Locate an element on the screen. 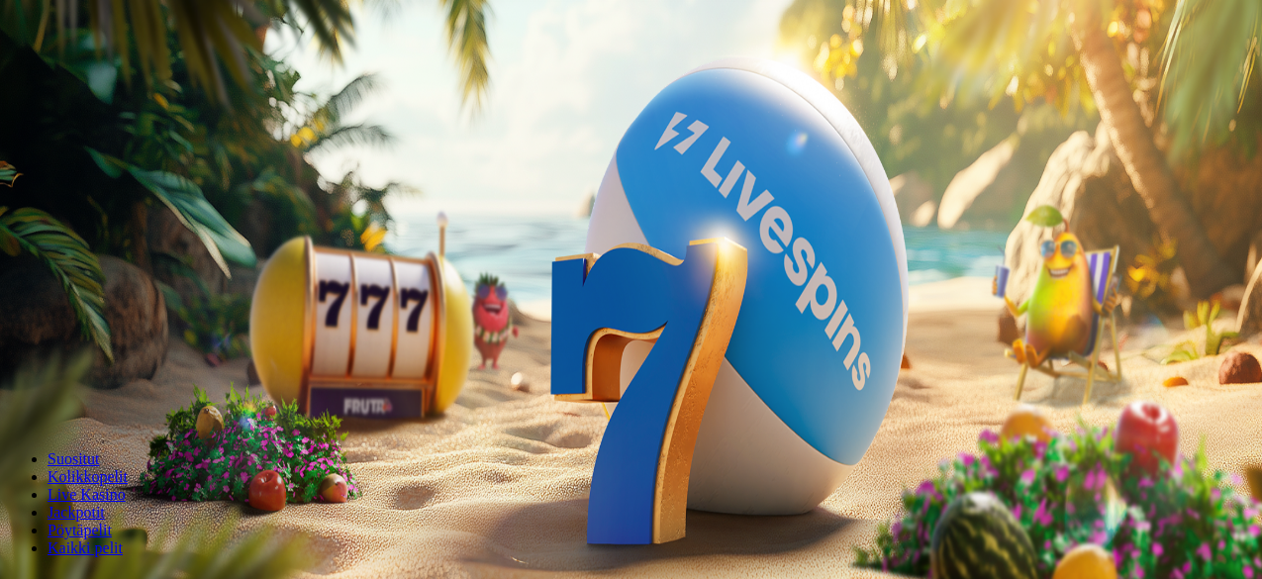  span: Kaikki pelit is located at coordinates (85, 547).